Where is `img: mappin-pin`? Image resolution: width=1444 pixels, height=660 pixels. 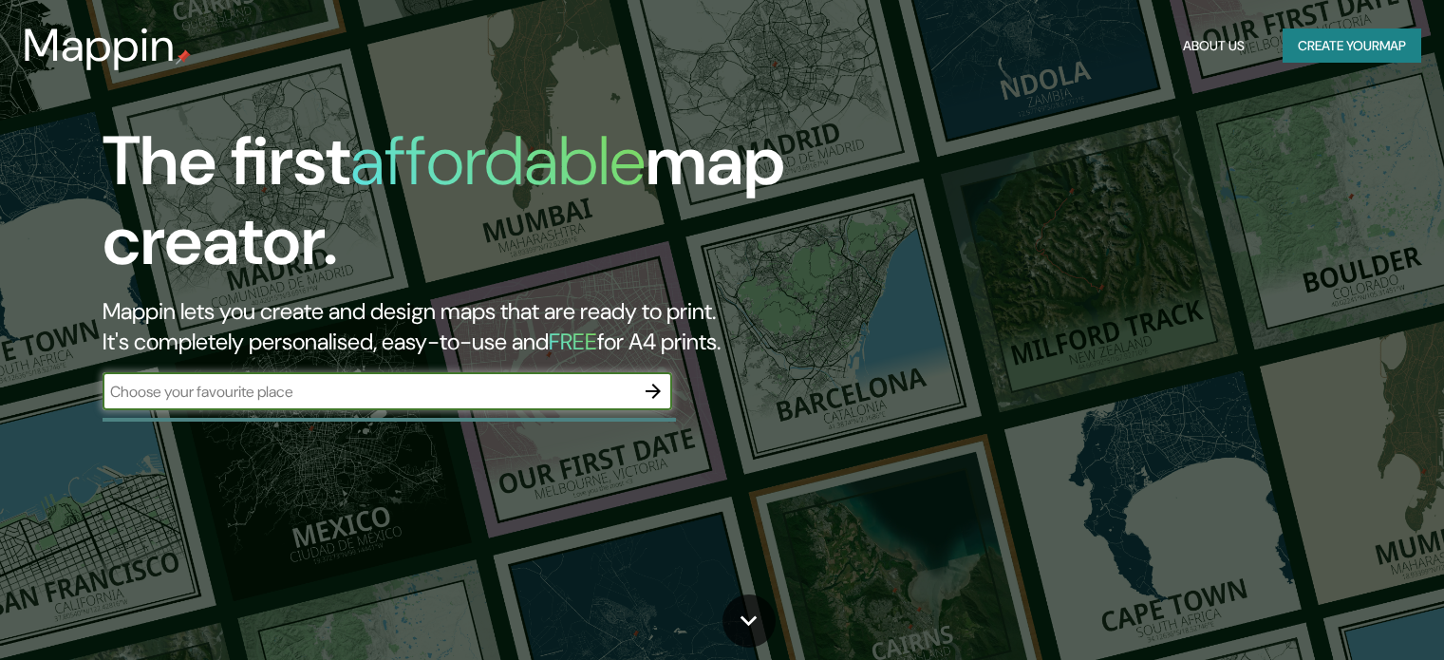
img: mappin-pin is located at coordinates (183, 57).